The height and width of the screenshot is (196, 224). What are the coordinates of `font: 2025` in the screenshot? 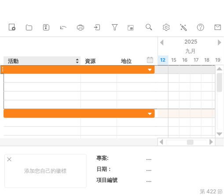 It's located at (190, 41).